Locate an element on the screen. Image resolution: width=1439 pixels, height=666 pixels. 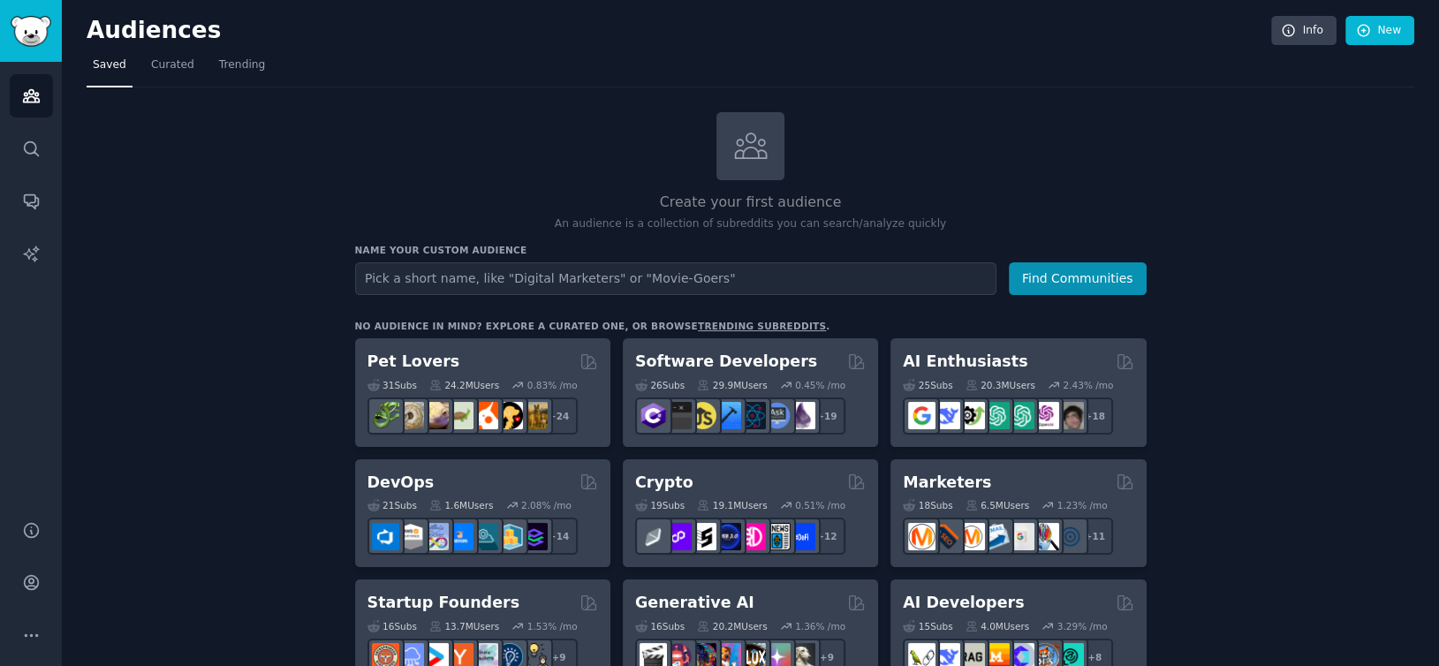
a: Saved is located at coordinates (110, 69).